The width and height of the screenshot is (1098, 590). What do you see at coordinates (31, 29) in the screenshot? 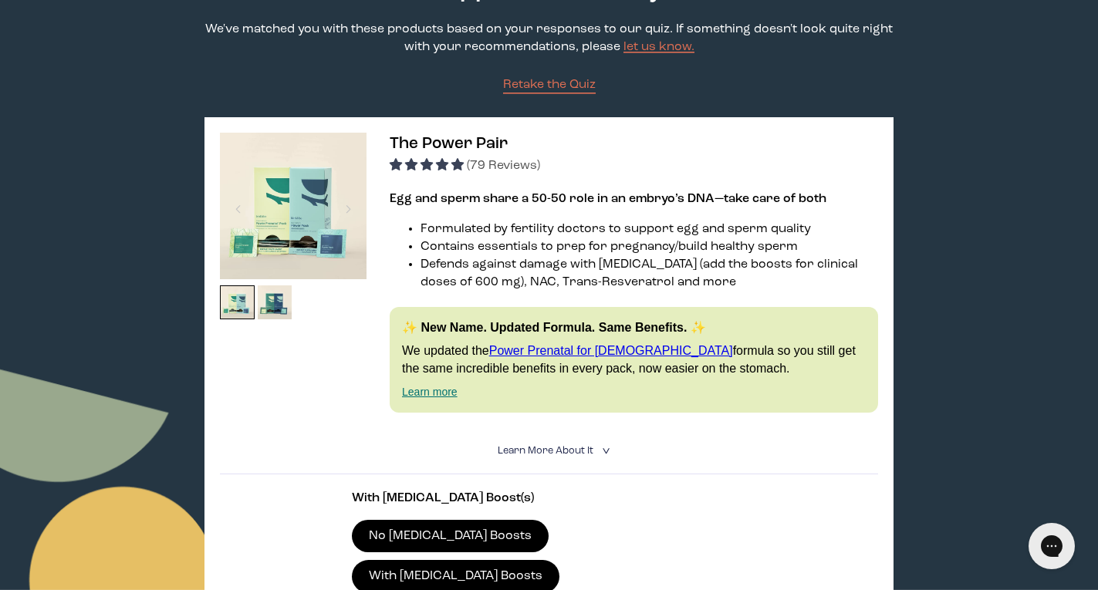
I see `button: Open gorgias live chat` at bounding box center [31, 29].